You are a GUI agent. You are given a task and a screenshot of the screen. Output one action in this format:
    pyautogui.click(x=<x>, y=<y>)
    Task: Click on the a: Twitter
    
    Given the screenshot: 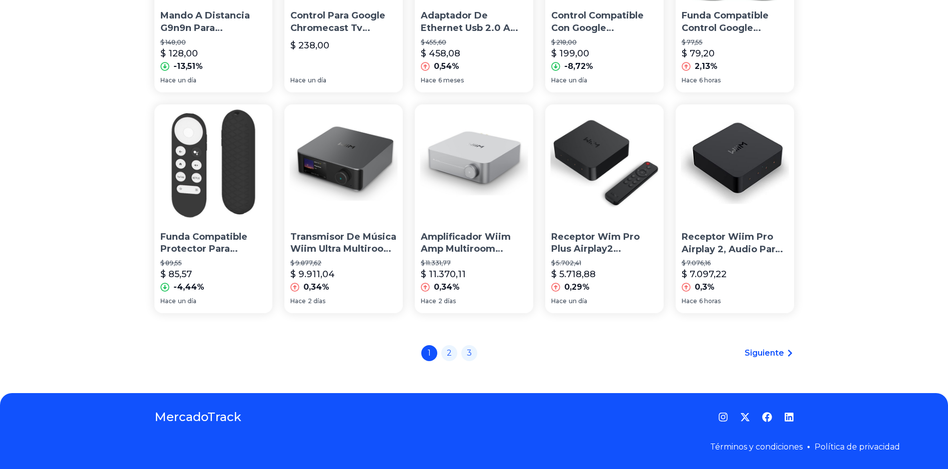 What is the action you would take?
    pyautogui.click(x=745, y=417)
    